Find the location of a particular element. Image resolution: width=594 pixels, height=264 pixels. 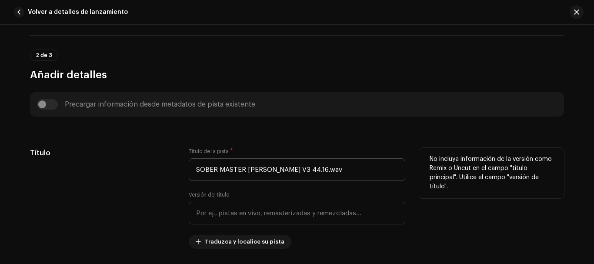

input: Ingrese el nombre de la pista is located at coordinates (297, 169).